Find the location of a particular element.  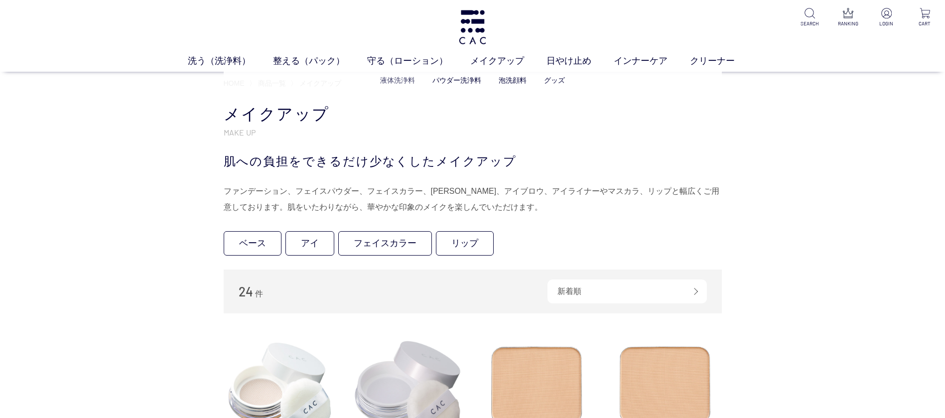

a: 日やけ止め is located at coordinates (580, 61).